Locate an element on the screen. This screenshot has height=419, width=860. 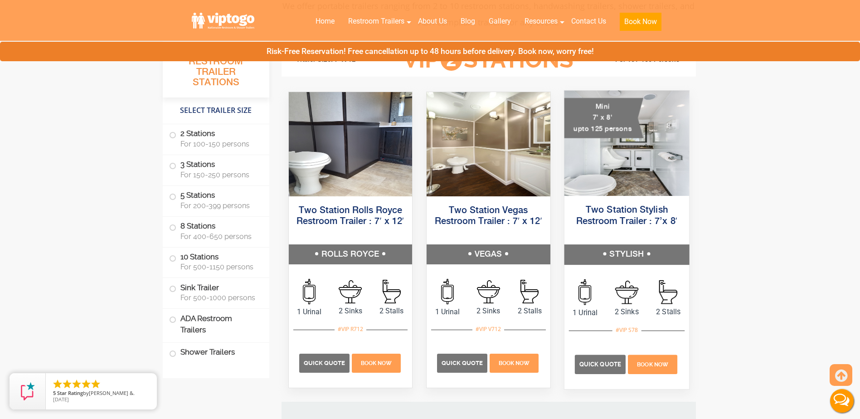
span: 5 is located at coordinates (54, 393).